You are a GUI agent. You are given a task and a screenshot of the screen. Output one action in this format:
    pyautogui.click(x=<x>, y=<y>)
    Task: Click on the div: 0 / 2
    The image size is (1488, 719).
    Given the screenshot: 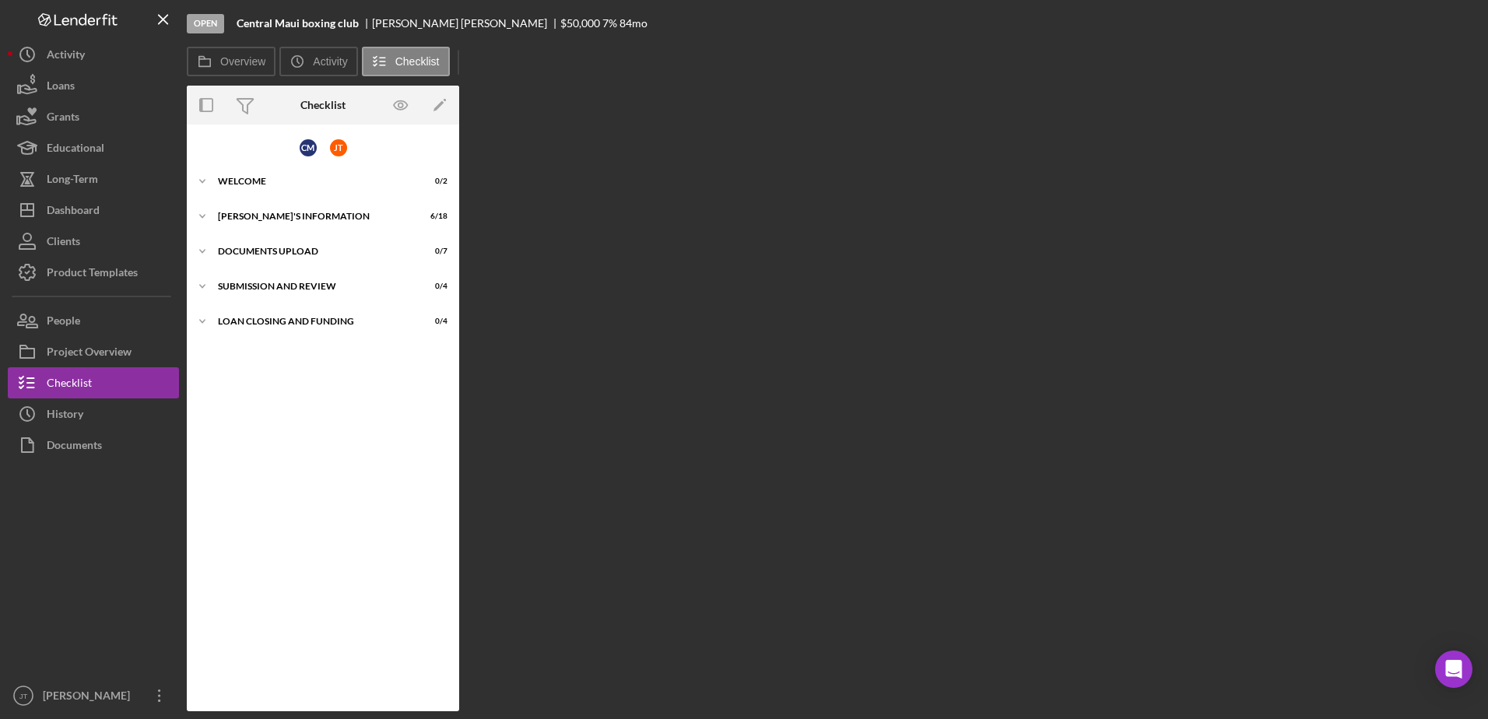 What is the action you would take?
    pyautogui.click(x=433, y=181)
    